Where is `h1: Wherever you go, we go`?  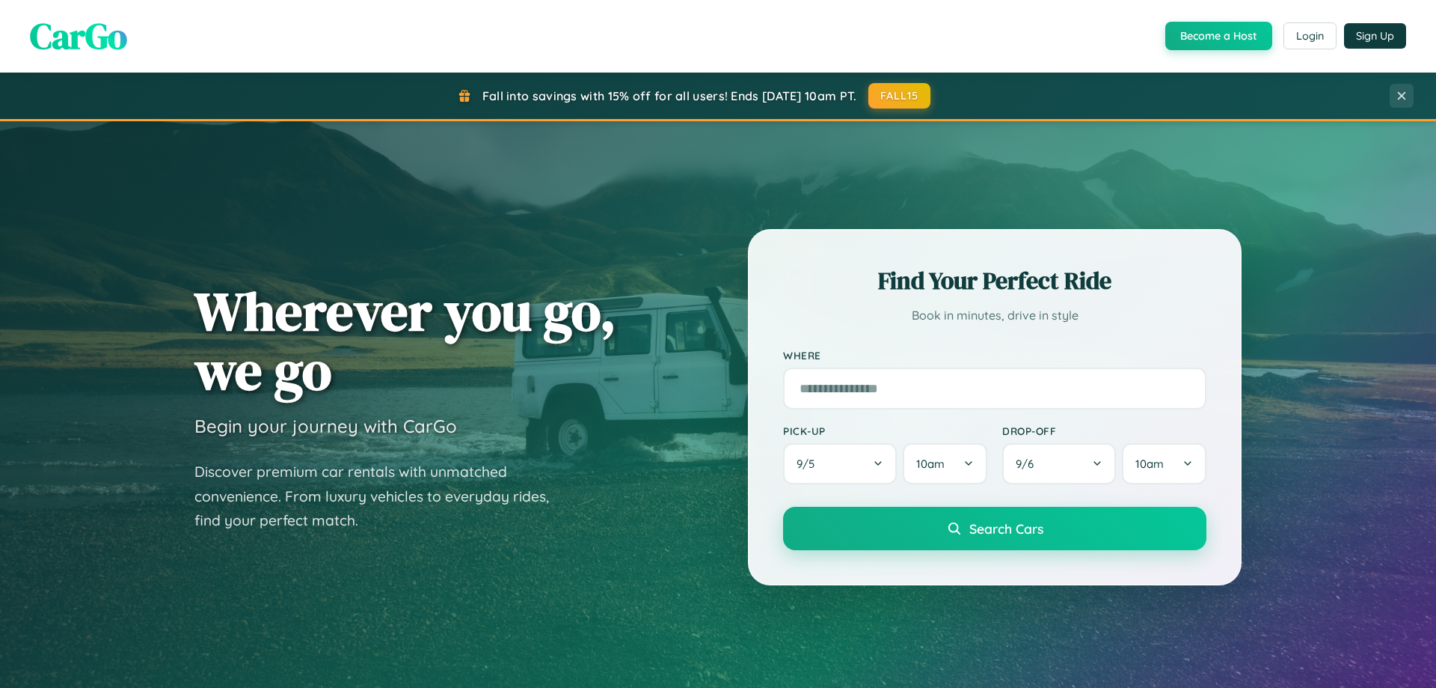 h1: Wherever you go, we go is located at coordinates (406, 340).